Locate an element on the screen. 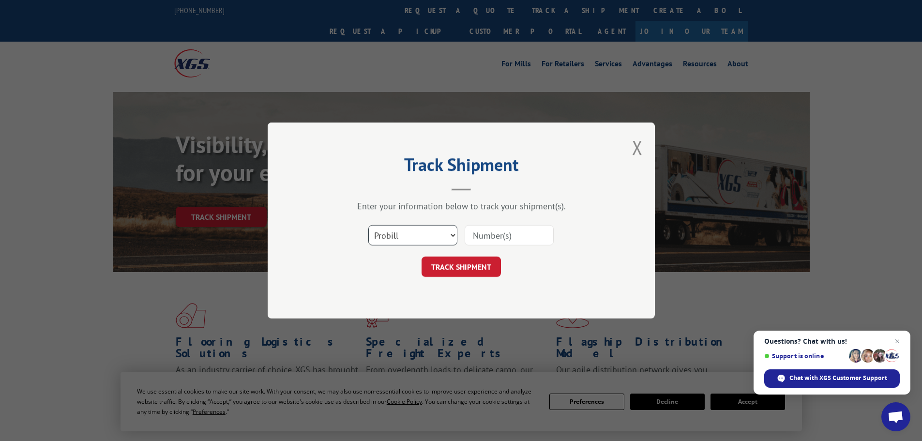  button: TRACK SHIPMENT is located at coordinates (461, 267).